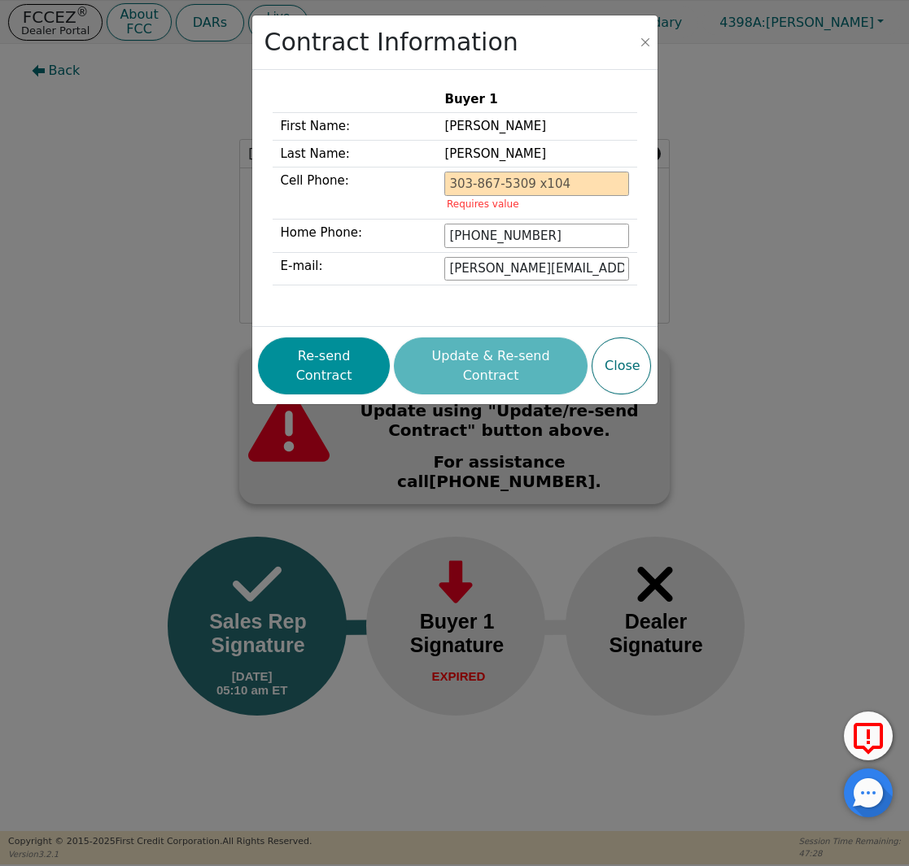 The width and height of the screenshot is (909, 866). Describe the element at coordinates (355, 268) in the screenshot. I see `td: E-mail:` at that location.